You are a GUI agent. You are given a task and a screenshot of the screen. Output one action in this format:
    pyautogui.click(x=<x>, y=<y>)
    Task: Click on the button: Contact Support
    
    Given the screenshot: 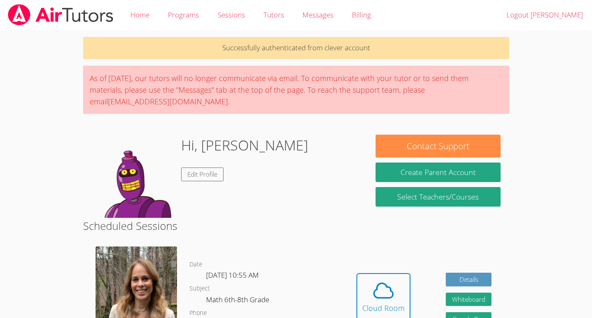 What is the action you would take?
    pyautogui.click(x=438, y=146)
    